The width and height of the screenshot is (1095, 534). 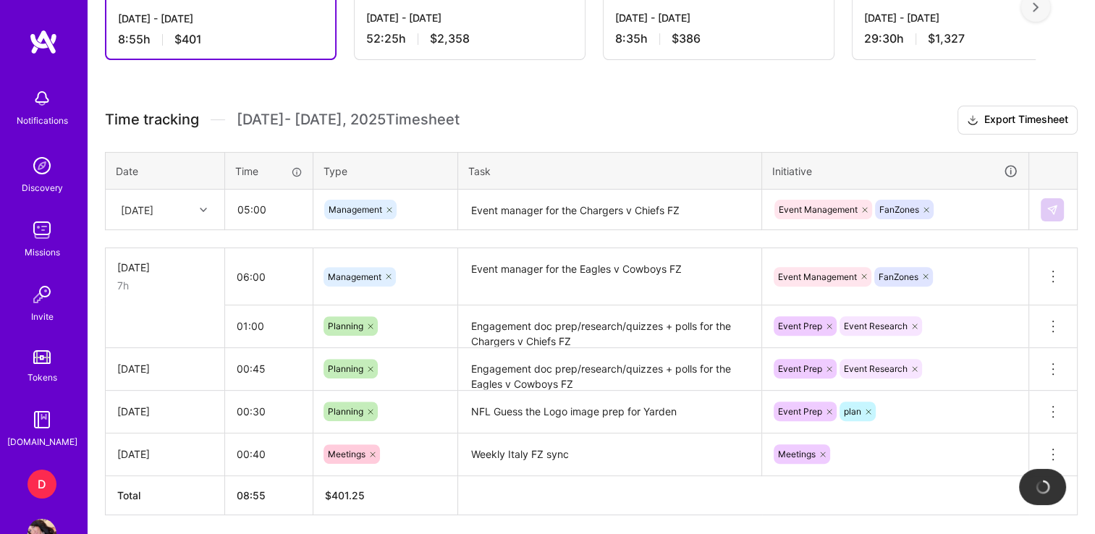 I want to click on span: $401, so click(x=188, y=39).